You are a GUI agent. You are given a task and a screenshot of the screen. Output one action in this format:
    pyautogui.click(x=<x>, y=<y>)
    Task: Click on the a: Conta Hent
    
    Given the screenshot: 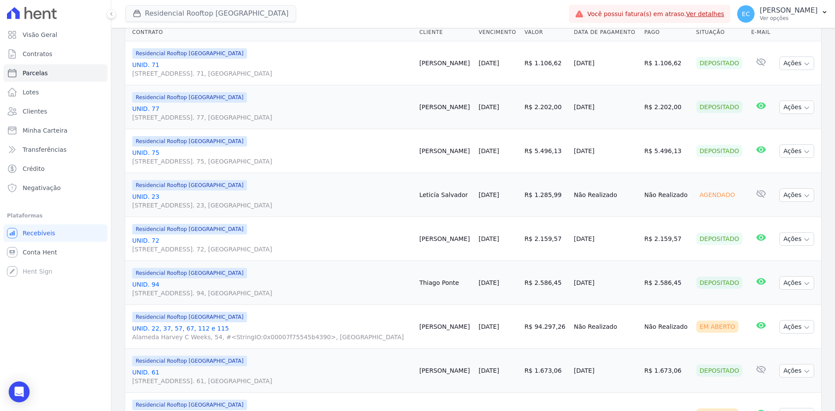 What is the action you would take?
    pyautogui.click(x=55, y=252)
    